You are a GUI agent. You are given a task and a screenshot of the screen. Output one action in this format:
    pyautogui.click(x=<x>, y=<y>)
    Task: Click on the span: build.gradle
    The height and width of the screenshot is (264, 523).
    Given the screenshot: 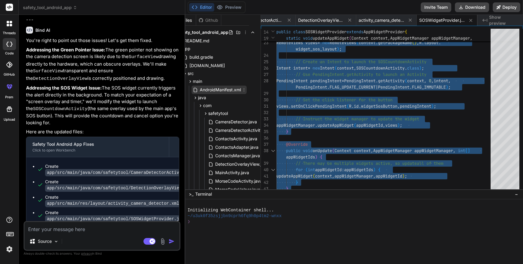 What is the action you would take?
    pyautogui.click(x=201, y=57)
    